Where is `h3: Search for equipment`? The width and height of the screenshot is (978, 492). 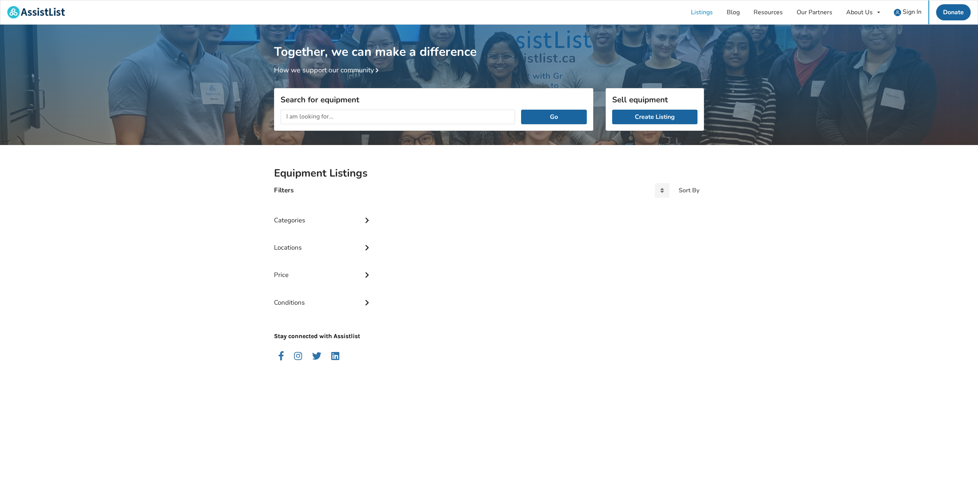 h3: Search for equipment is located at coordinates (433, 100).